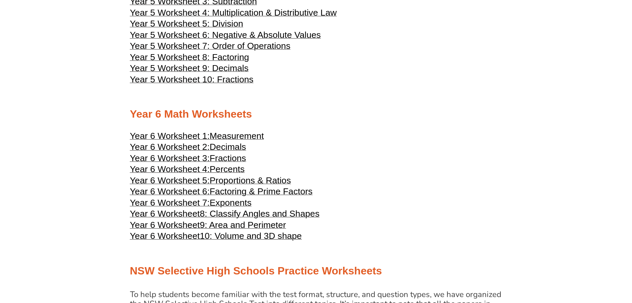 This screenshot has width=632, height=303. What do you see at coordinates (192, 79) in the screenshot?
I see `span: Year 5 Worksheet 10: Fractions` at bounding box center [192, 79].